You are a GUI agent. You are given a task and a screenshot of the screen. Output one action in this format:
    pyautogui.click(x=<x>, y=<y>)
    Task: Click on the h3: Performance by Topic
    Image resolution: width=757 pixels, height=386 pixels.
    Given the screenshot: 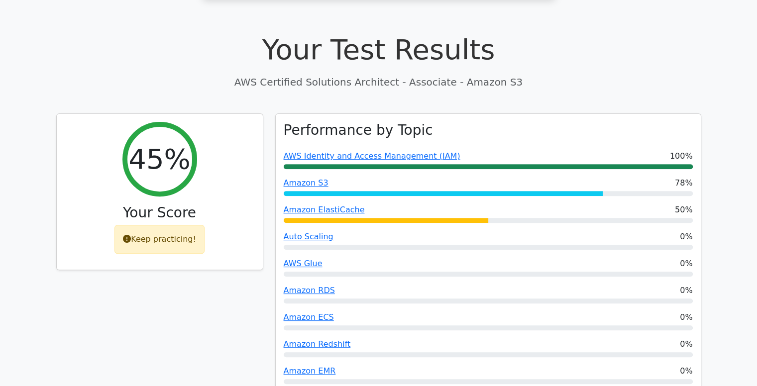 What is the action you would take?
    pyautogui.click(x=358, y=130)
    